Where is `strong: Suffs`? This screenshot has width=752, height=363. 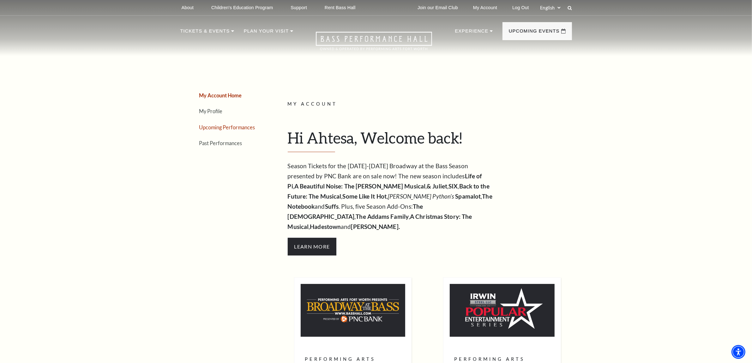 strong: Suffs is located at coordinates (332, 206).